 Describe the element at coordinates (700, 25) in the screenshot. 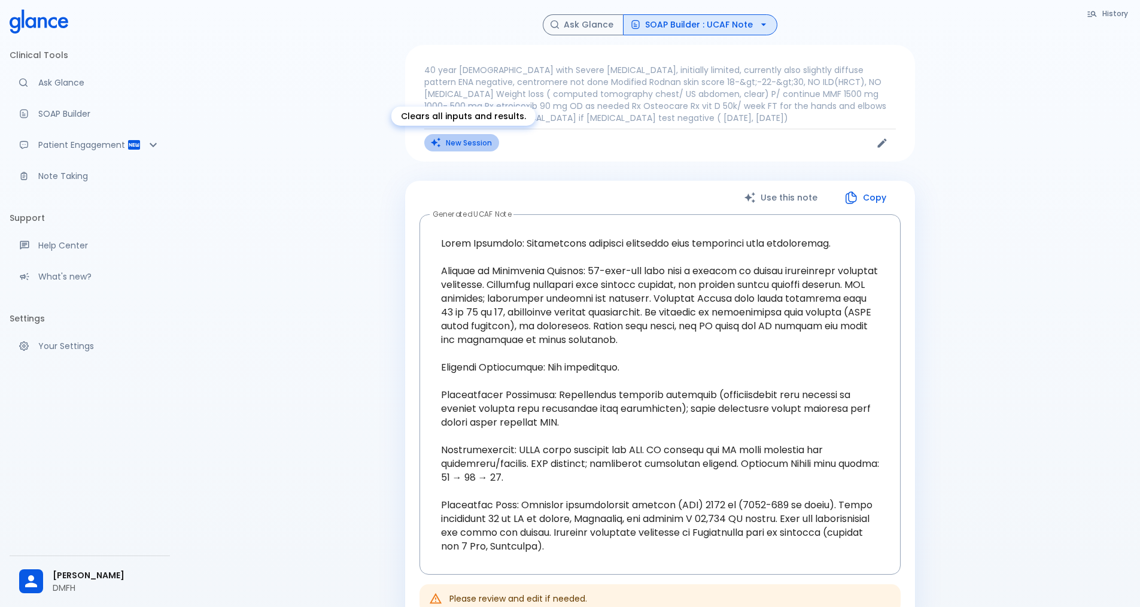

I see `button: SOAP Builder : UCAF Note` at that location.